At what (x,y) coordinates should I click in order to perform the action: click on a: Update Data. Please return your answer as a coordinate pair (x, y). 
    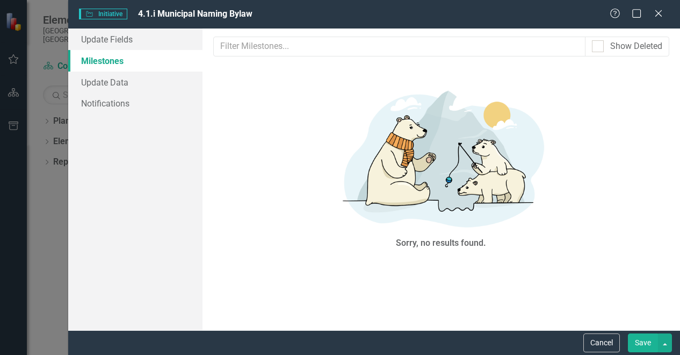
    Looking at the image, I should click on (135, 82).